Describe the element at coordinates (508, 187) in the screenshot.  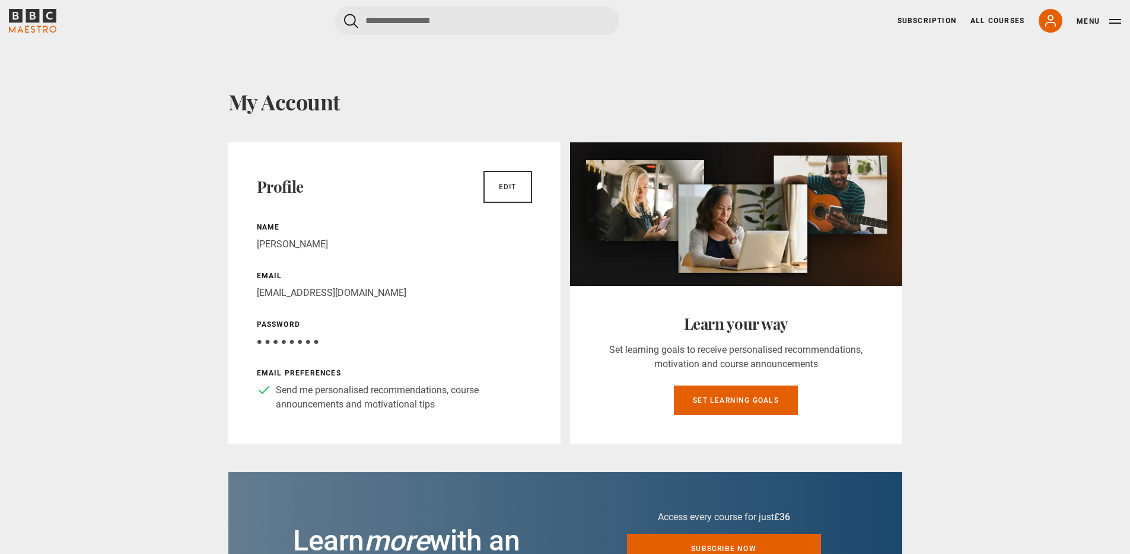
I see `a: Edit` at that location.